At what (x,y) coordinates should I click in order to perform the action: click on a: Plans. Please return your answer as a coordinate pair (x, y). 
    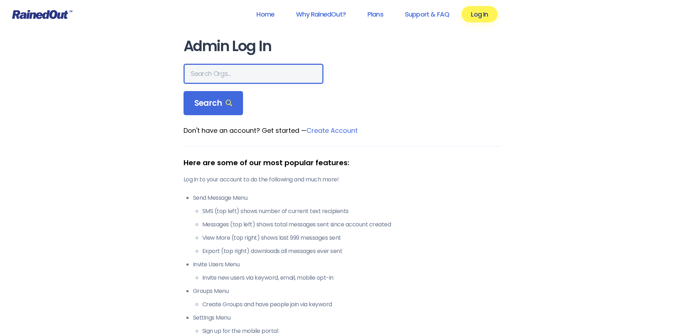
    Looking at the image, I should click on (375, 14).